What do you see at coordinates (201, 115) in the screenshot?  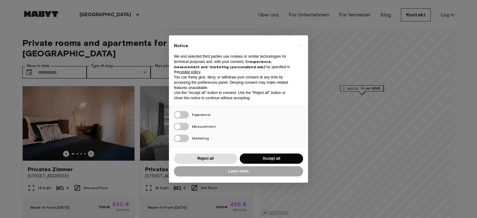 I see `span: Experience` at bounding box center [201, 115].